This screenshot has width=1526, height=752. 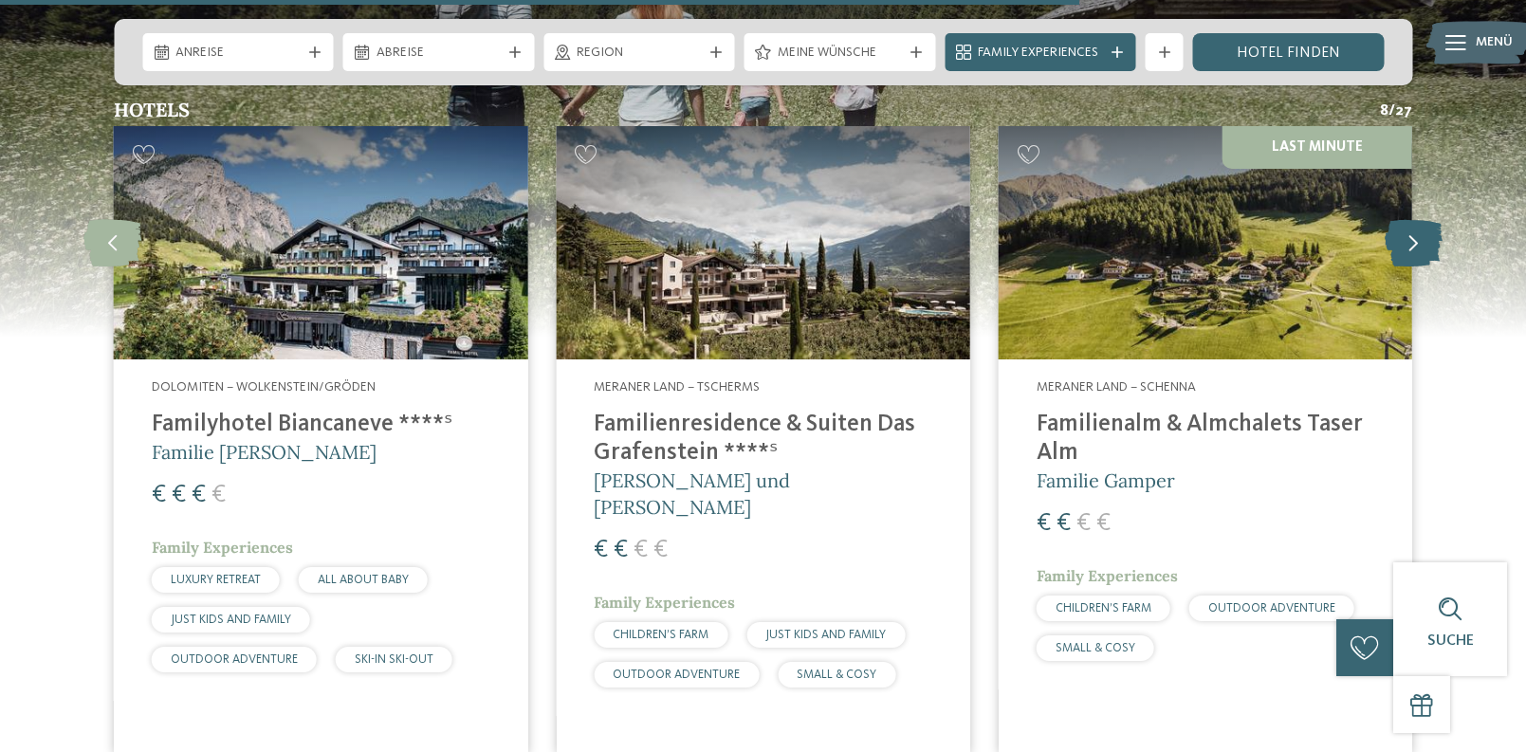 I want to click on span: ALL ABOUT BABY, so click(x=363, y=579).